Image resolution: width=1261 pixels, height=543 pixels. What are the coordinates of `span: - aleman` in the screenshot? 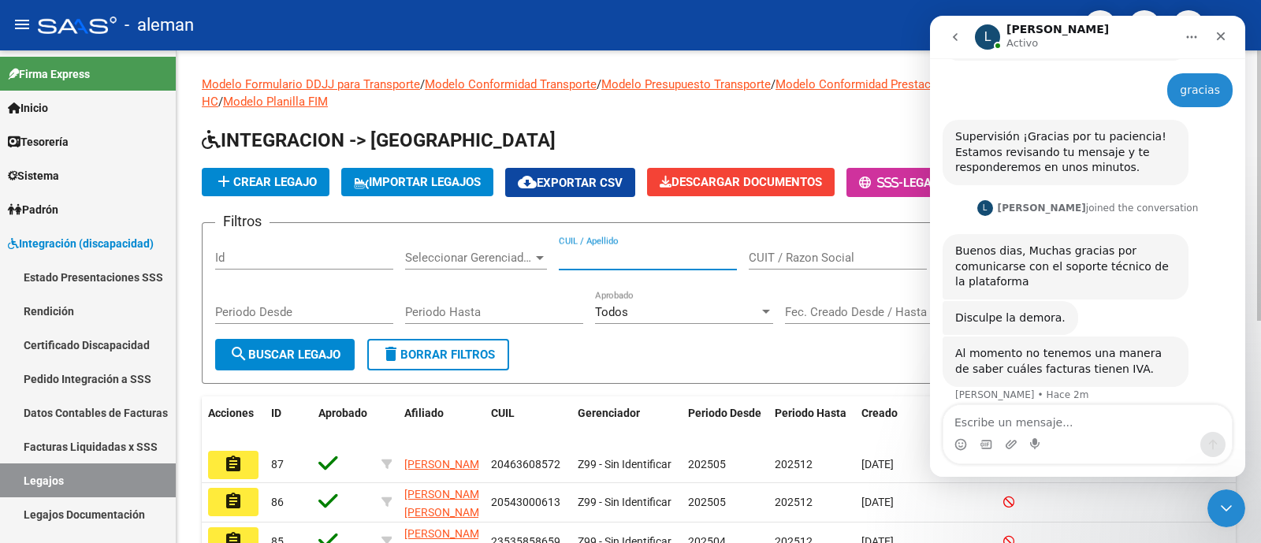 It's located at (159, 25).